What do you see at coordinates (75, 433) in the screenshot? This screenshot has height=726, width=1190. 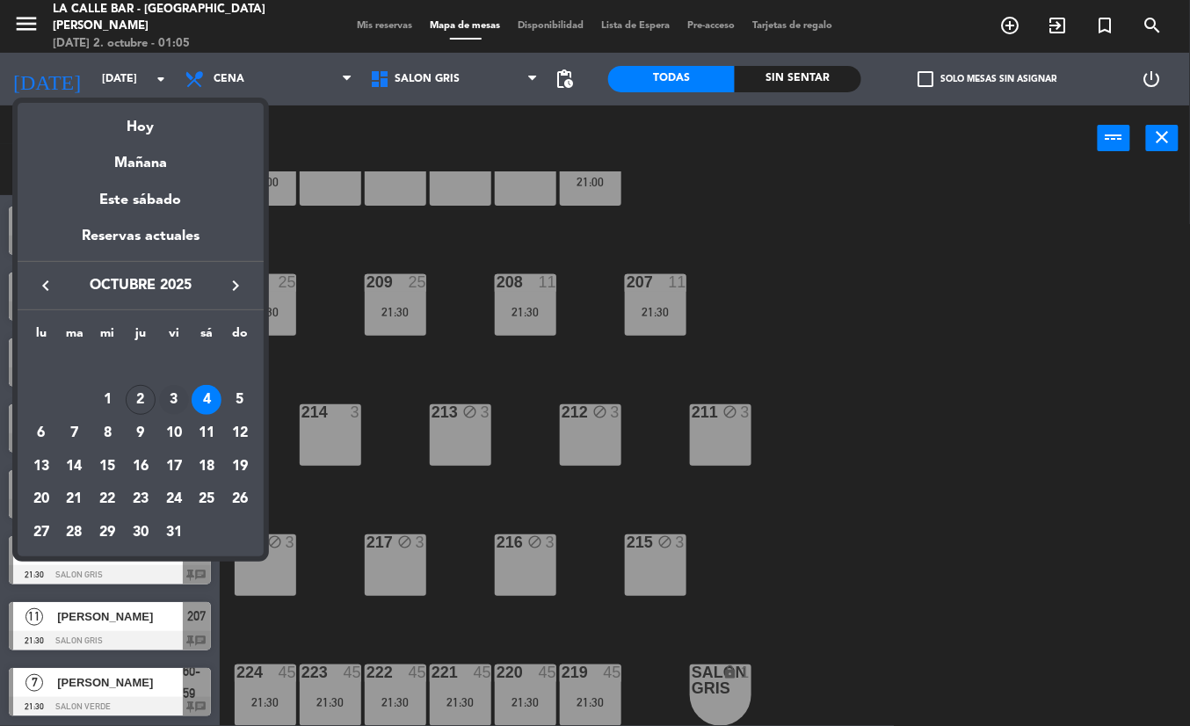 I see `div: 7` at bounding box center [75, 433].